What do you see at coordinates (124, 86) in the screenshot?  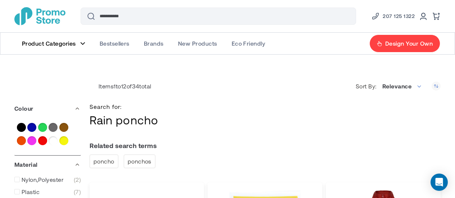 I see `span: 12` at bounding box center [124, 86].